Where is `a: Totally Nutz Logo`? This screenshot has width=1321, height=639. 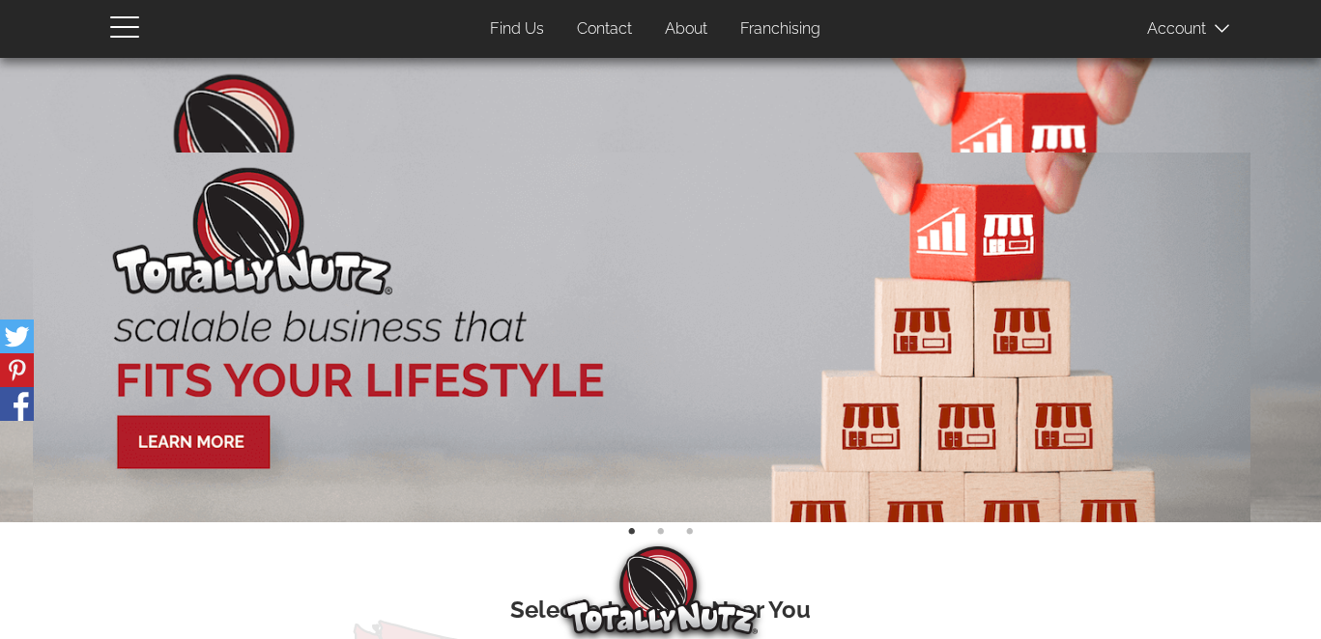
a: Totally Nutz Logo is located at coordinates (661, 590).